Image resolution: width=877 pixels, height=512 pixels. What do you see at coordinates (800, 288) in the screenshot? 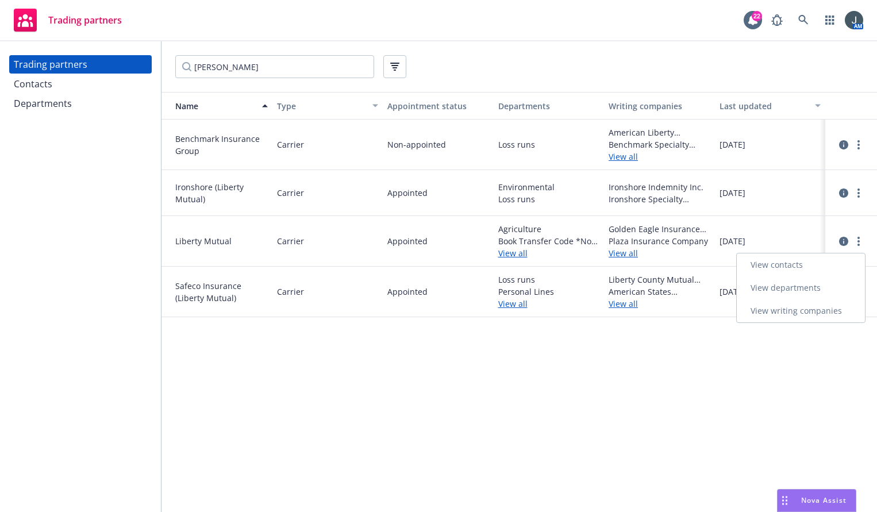
I see `a: View departments` at bounding box center [800, 288].